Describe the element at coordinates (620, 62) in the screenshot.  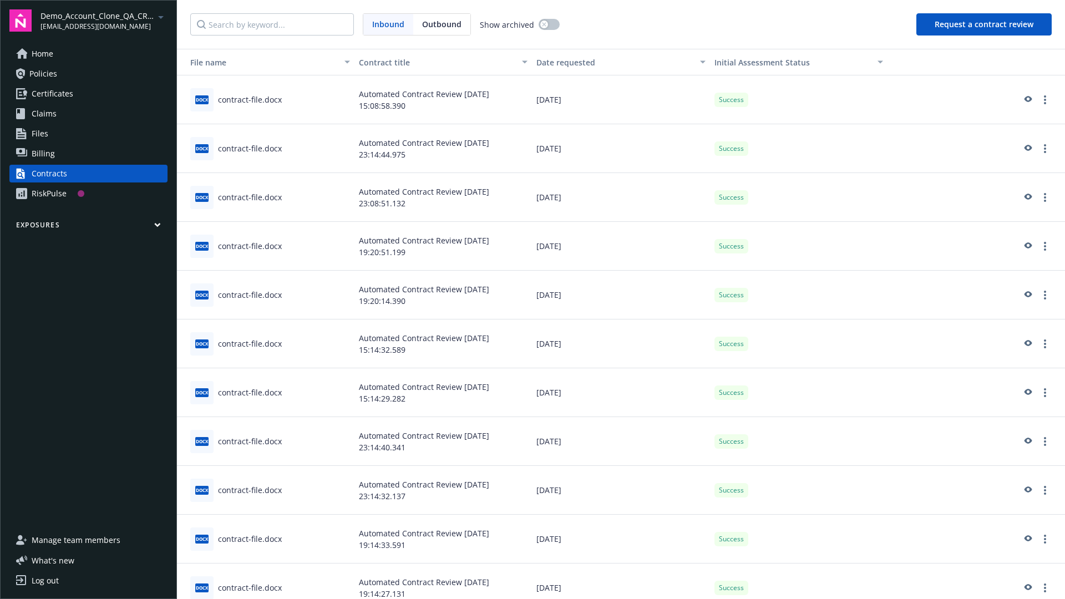
I see `button: Date requested` at that location.